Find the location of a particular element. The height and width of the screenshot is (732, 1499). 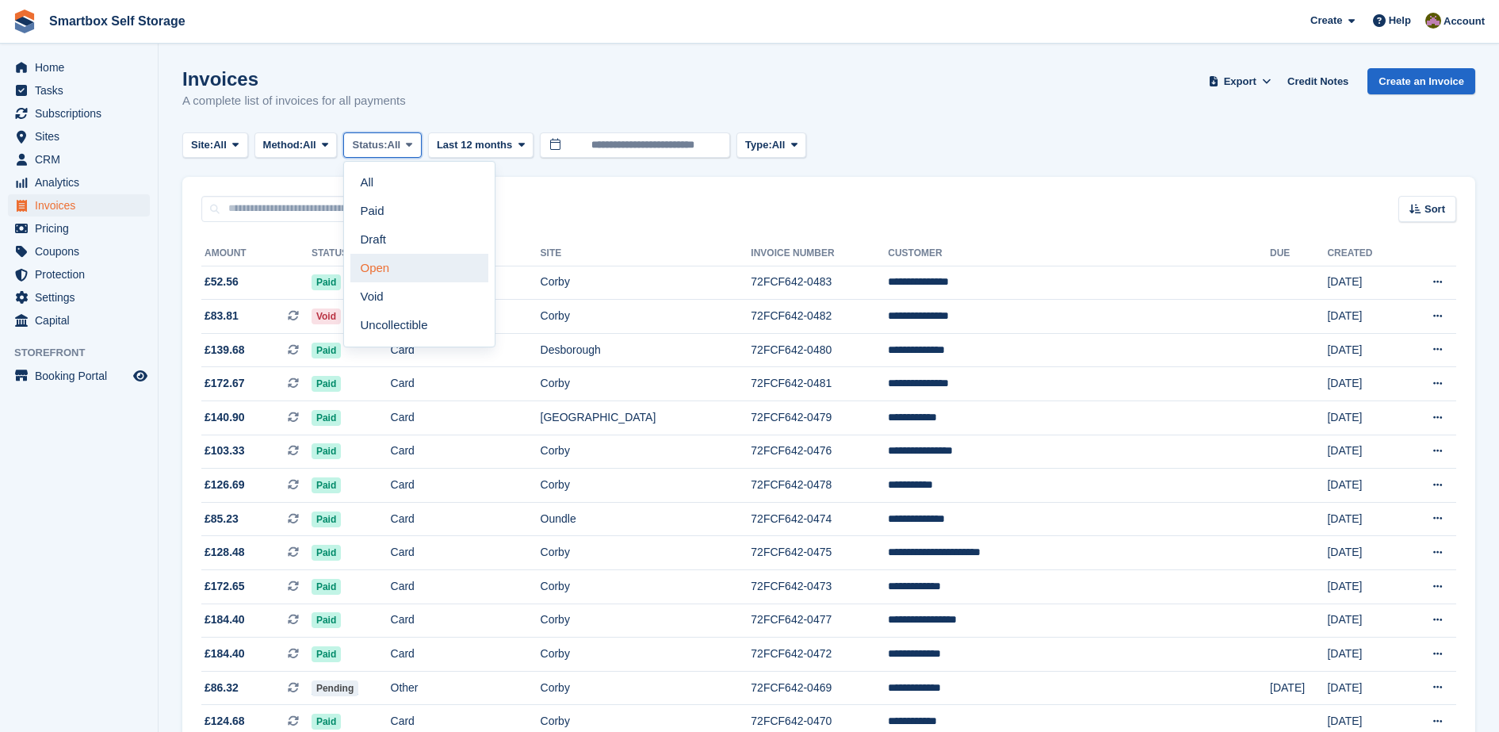

td: 72FCF642-0481 is located at coordinates (819, 384).